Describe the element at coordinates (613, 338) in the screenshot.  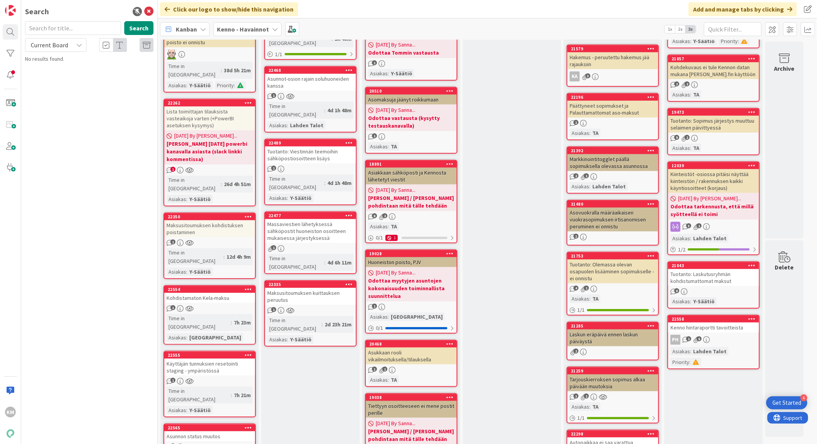
I see `div: Laskun eräpäivä ennen laskun päiväystä` at that location.